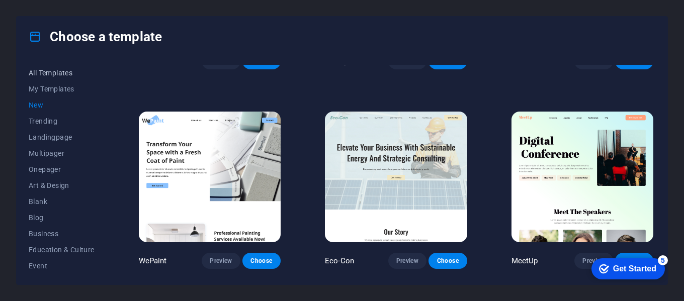  I want to click on button: All Templates, so click(61, 73).